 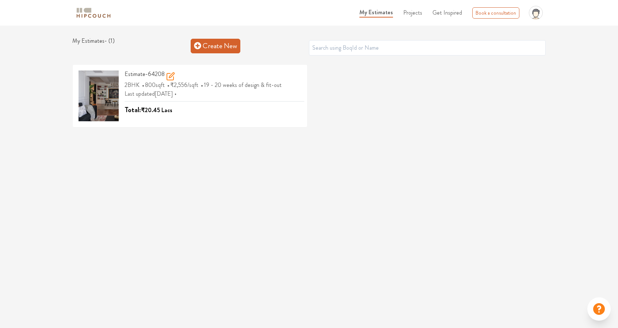 I want to click on span: 800 sqft, so click(x=156, y=85).